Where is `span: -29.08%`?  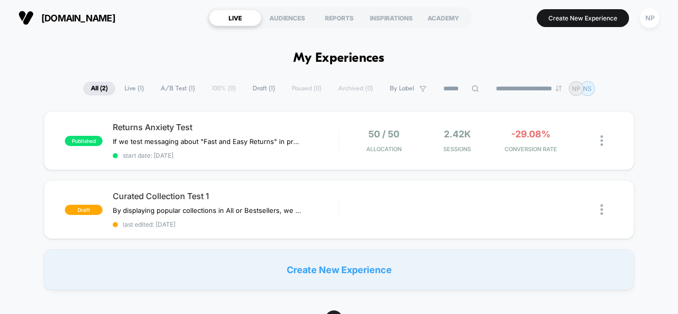 span: -29.08% is located at coordinates (530, 134).